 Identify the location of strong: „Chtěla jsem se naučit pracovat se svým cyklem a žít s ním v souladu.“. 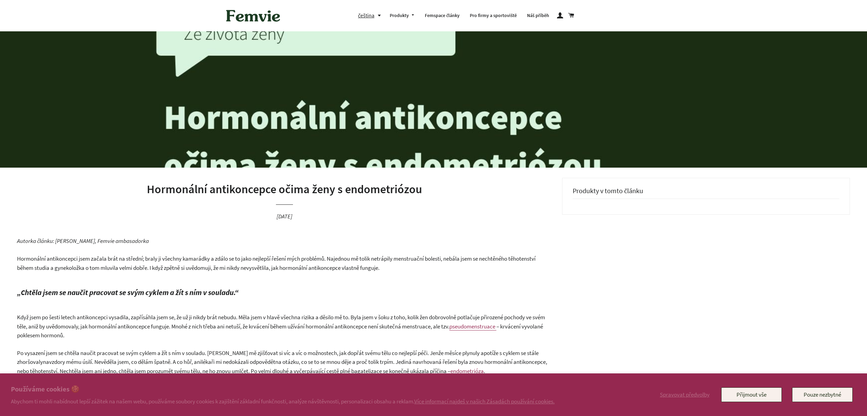
(128, 292).